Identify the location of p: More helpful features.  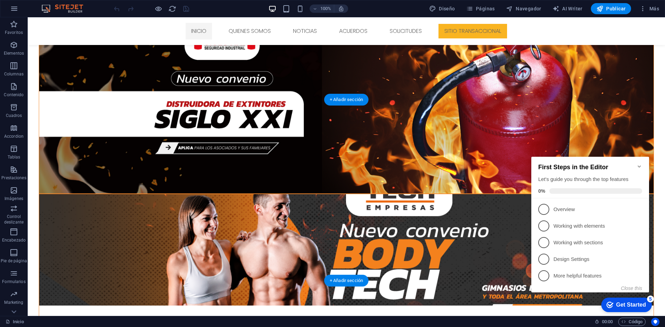
(66, 129).